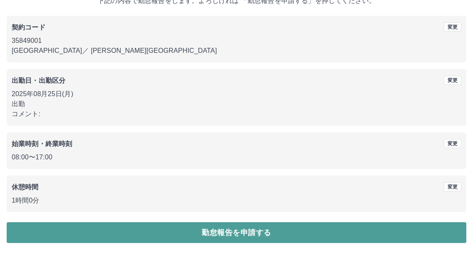  What do you see at coordinates (236, 114) in the screenshot?
I see `p: コメント:` at bounding box center [236, 114].